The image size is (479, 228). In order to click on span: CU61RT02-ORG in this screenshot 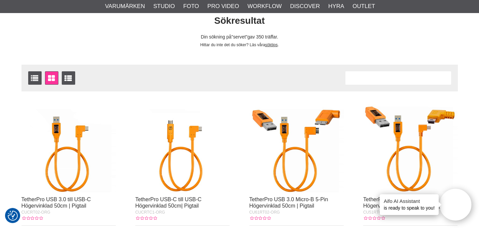, I will do `click(264, 213)`.